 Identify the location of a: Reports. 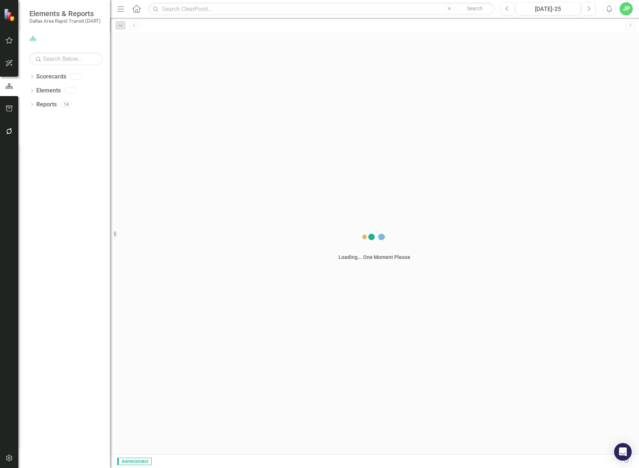
(47, 104).